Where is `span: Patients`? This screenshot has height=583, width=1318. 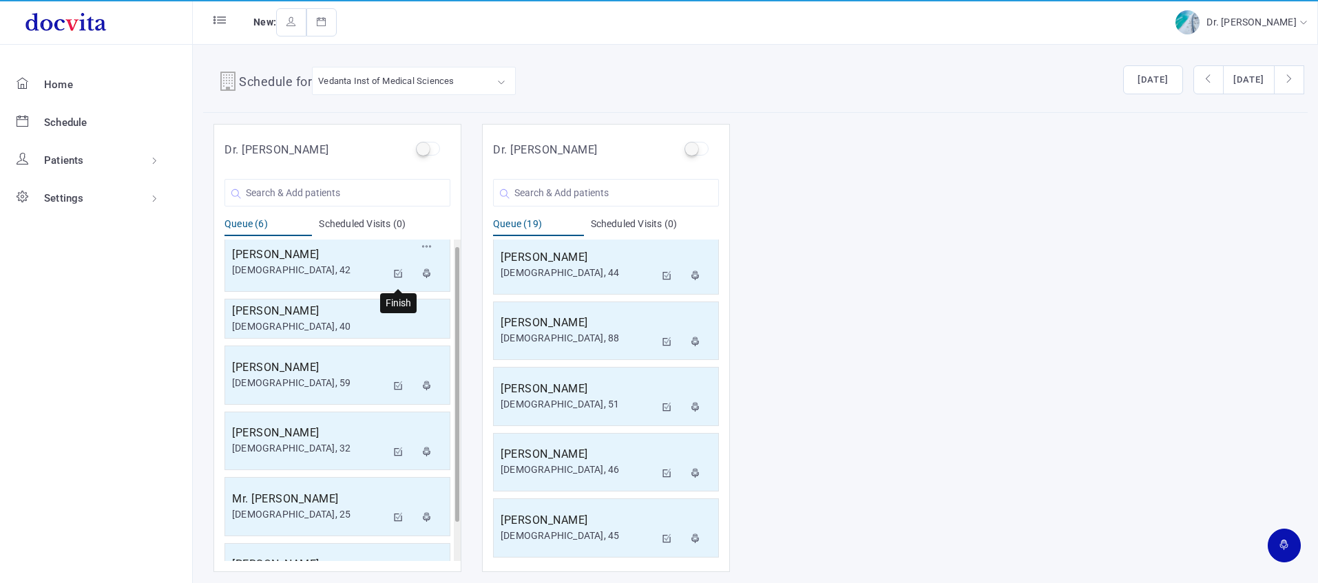 span: Patients is located at coordinates (64, 160).